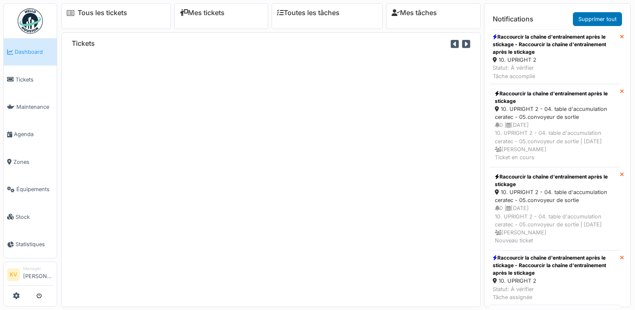 The width and height of the screenshot is (635, 310). I want to click on span: Agenda, so click(34, 134).